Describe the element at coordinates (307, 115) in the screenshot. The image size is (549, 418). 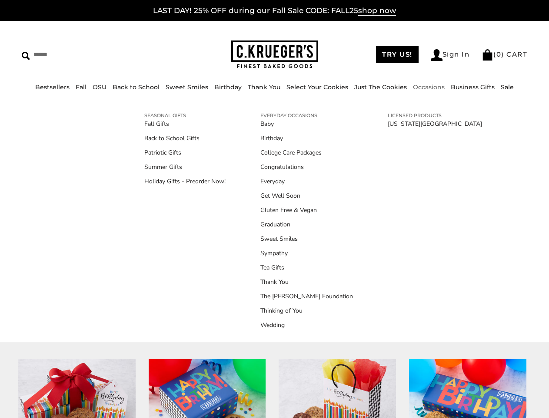
I see `a: EVERYDAY OCCASIONS` at that location.